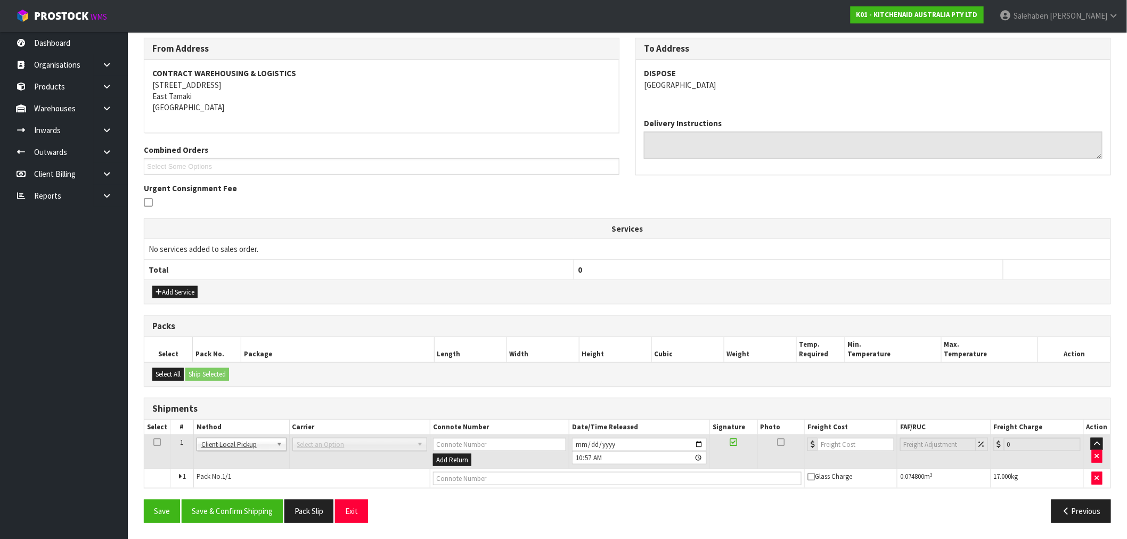 This screenshot has width=1127, height=539. I want to click on h3: To Address, so click(873, 48).